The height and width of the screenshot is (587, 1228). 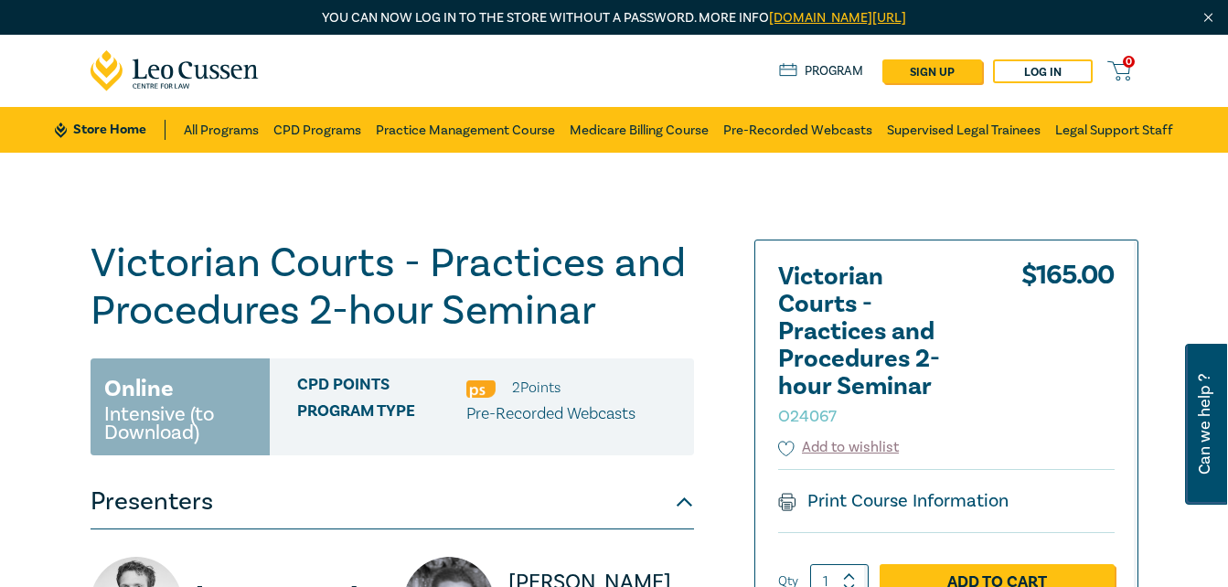 I want to click on a: Supervised Legal Trainees, so click(x=964, y=130).